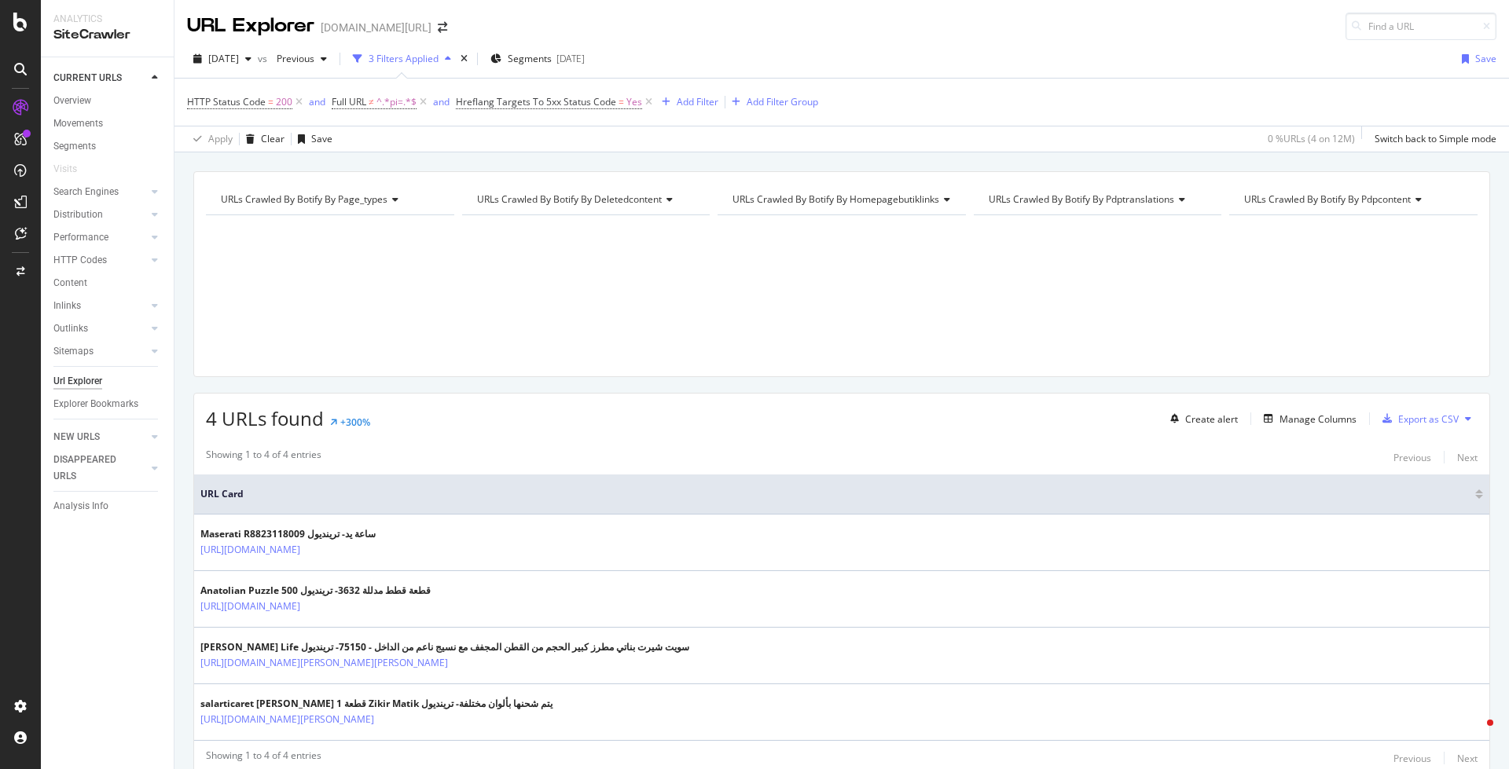 Image resolution: width=1509 pixels, height=769 pixels. What do you see at coordinates (464, 59) in the screenshot?
I see `div: times` at bounding box center [464, 59].